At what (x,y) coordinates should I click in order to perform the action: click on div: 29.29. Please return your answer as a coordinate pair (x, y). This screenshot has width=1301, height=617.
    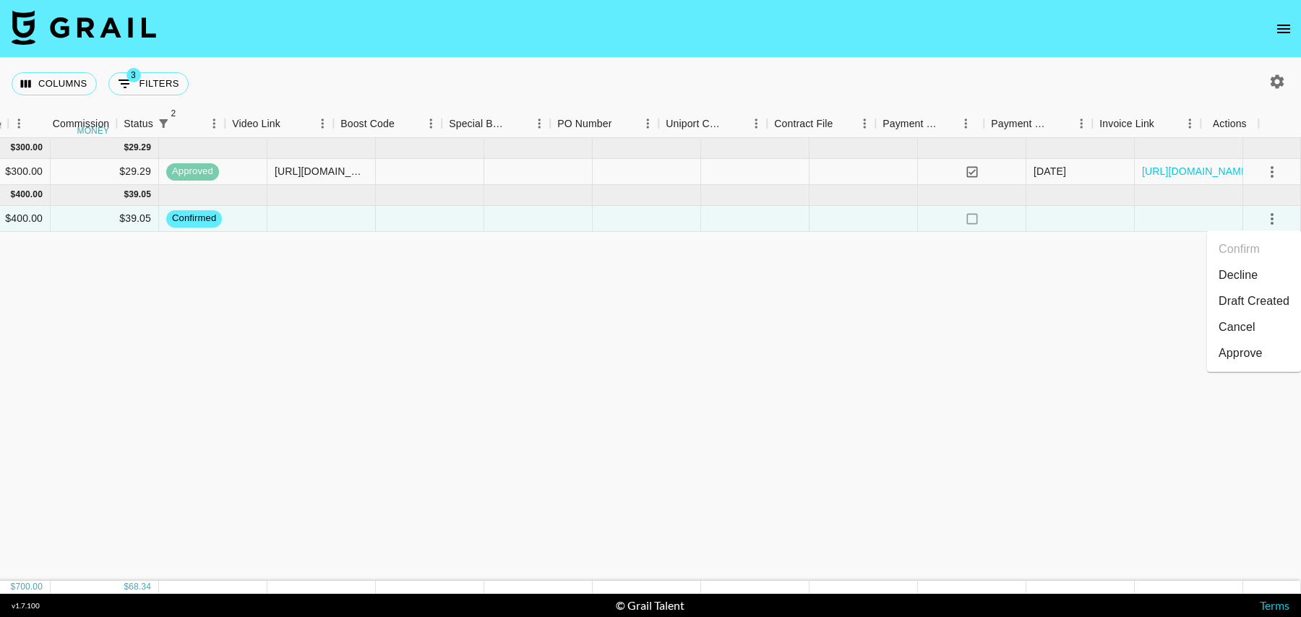
    Looking at the image, I should click on (140, 148).